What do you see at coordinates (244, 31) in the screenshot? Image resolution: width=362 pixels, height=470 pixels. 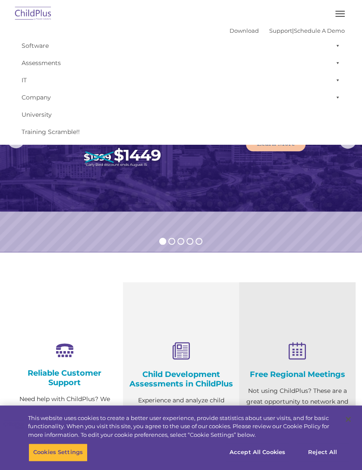 I see `a: Download` at bounding box center [244, 31].